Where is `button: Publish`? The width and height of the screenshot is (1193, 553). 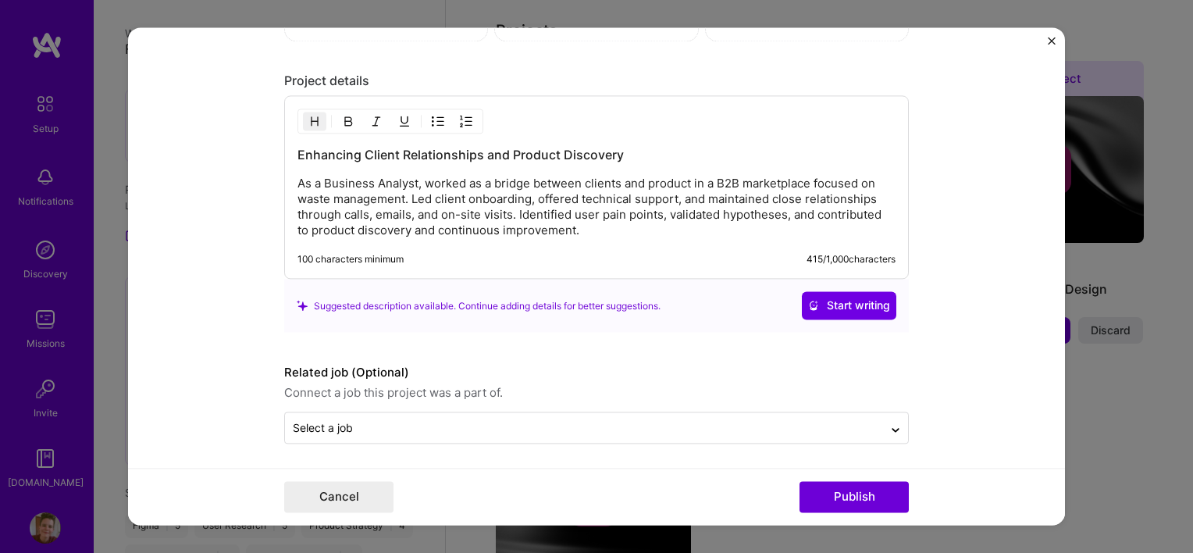
button: Publish is located at coordinates (854, 497).